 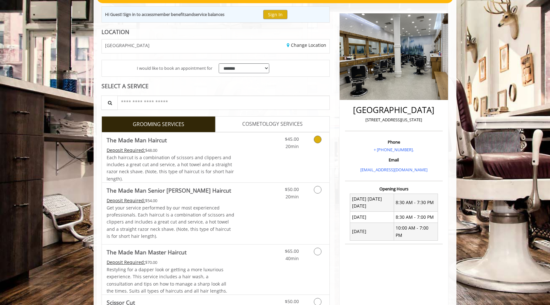 I want to click on h3: Email, so click(x=394, y=160).